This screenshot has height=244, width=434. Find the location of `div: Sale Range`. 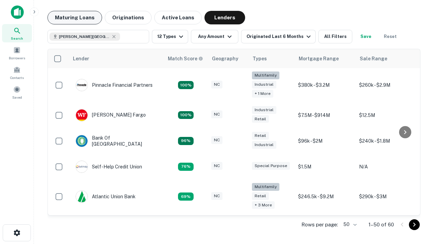

div: Sale Range is located at coordinates (374, 59).